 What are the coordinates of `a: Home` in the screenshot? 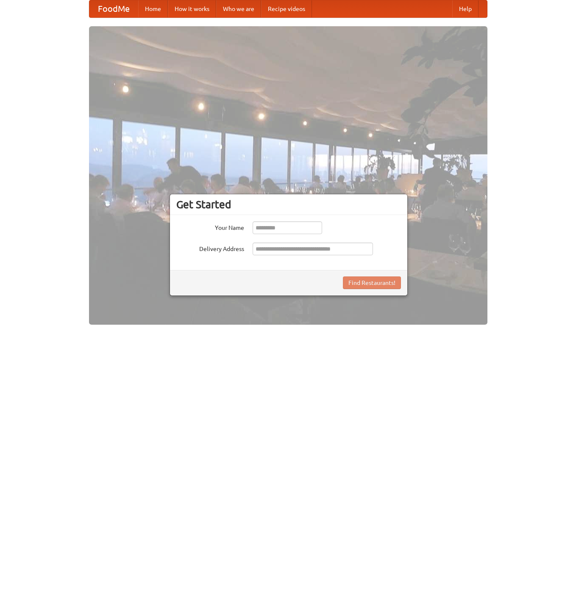 It's located at (153, 9).